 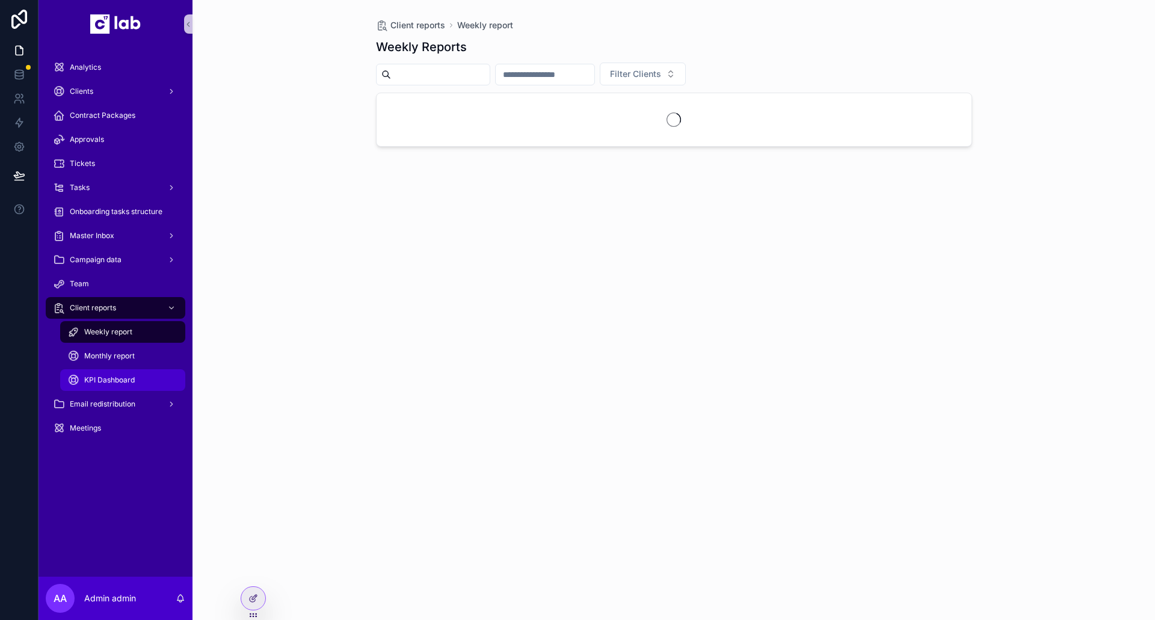 I want to click on a: Onboarding tasks structure, so click(x=115, y=212).